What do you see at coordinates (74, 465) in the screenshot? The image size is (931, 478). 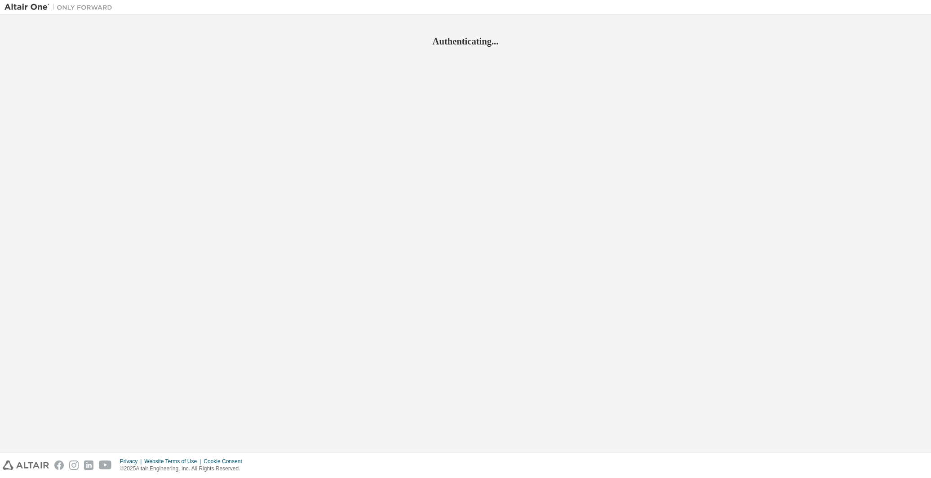 I see `img: instagram.svg` at bounding box center [74, 465].